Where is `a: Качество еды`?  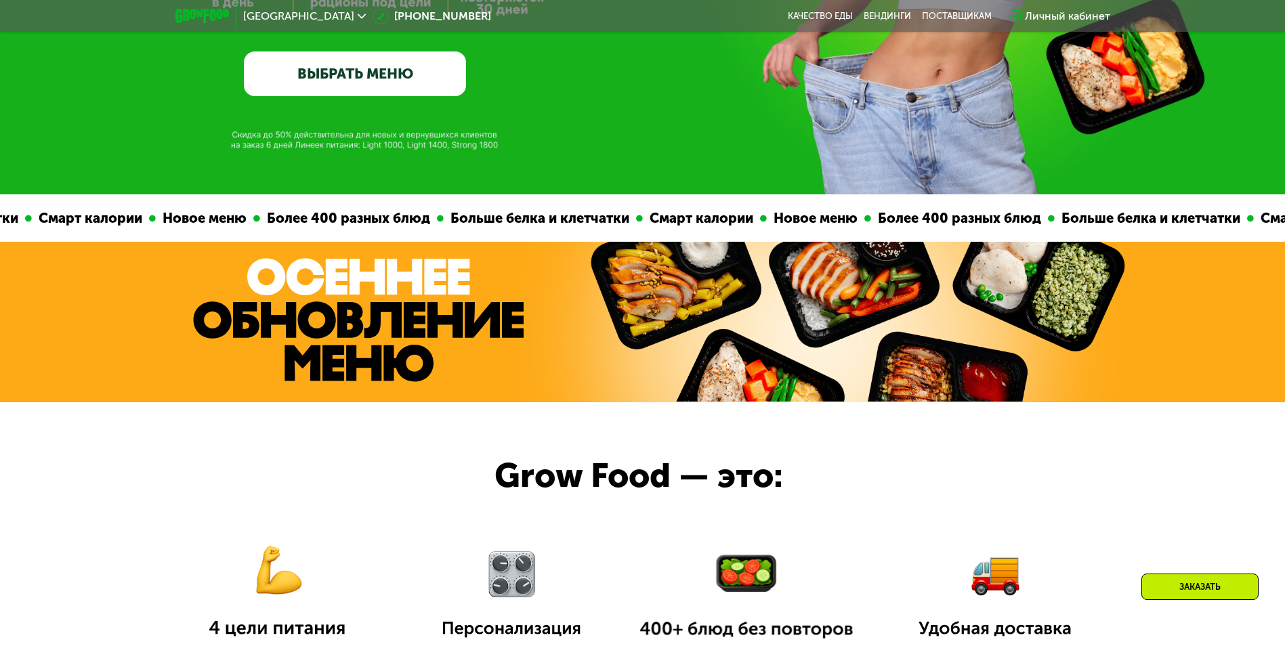
a: Качество еды is located at coordinates (820, 16).